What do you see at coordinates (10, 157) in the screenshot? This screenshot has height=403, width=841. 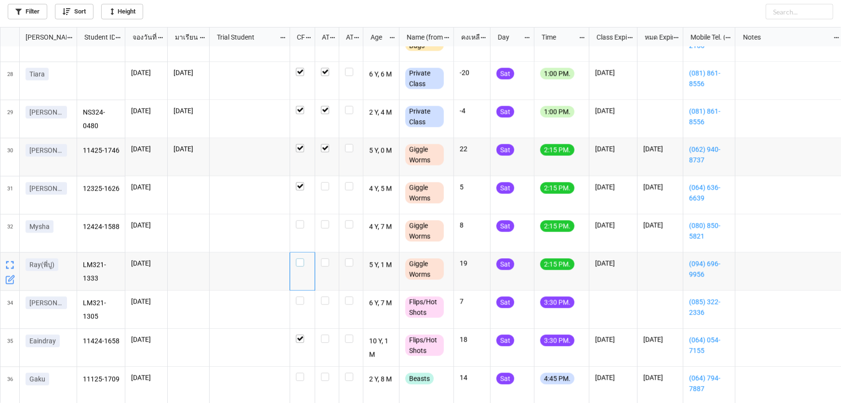 I see `span: 30` at bounding box center [10, 157].